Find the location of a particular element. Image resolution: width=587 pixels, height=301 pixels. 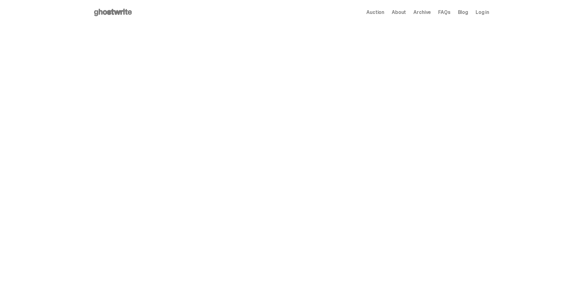

span: Auction is located at coordinates (375, 12).